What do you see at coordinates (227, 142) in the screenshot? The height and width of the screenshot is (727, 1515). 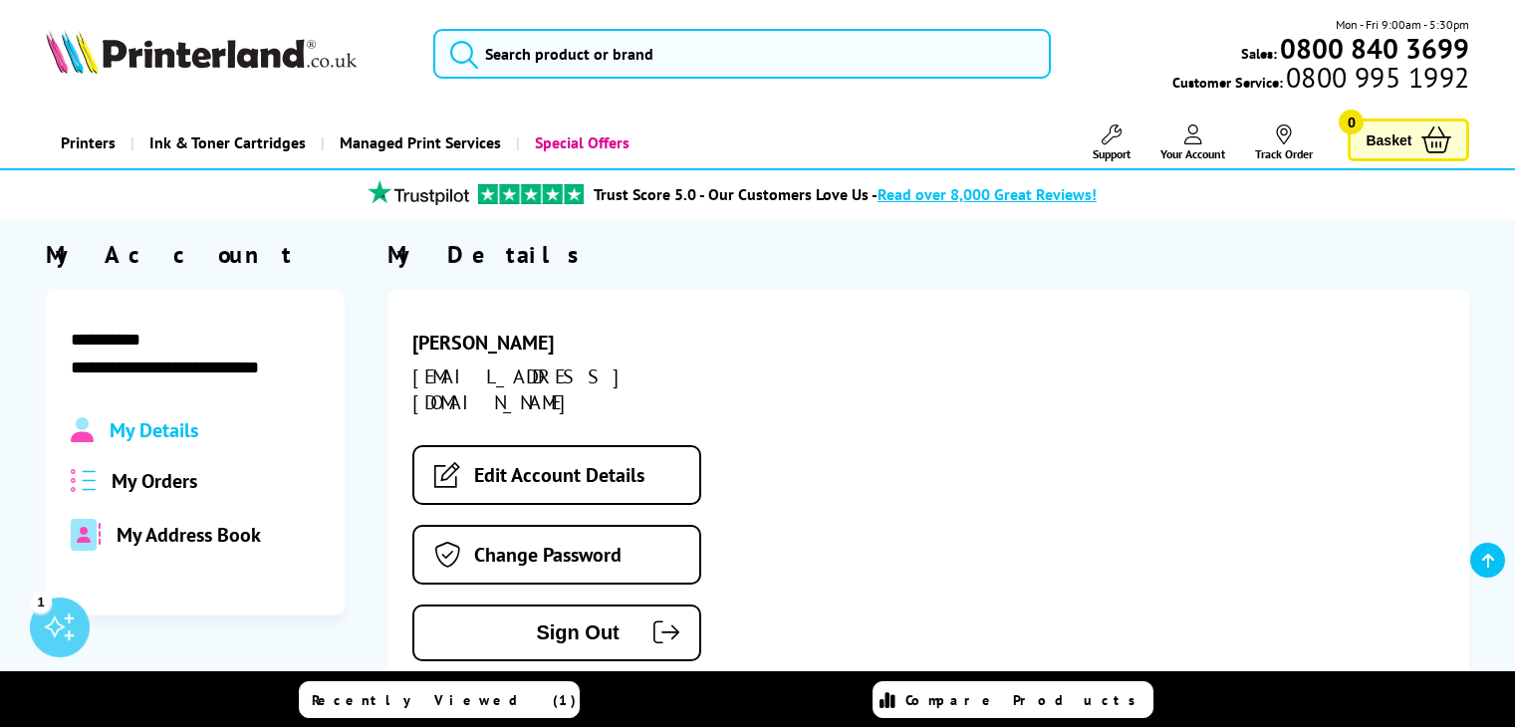 I see `span: Ink & Toner Cartridges` at bounding box center [227, 142].